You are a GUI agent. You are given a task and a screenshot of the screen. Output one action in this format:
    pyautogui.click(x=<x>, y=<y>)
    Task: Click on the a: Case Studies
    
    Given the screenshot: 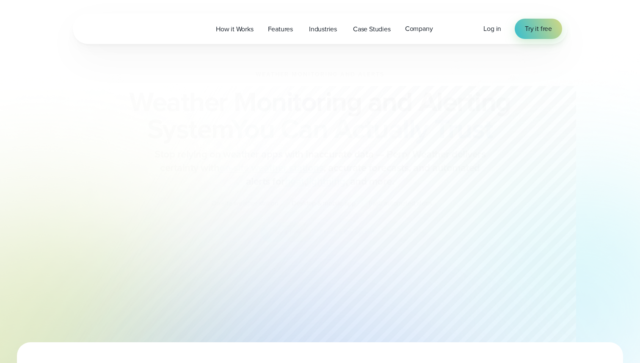 What is the action you would take?
    pyautogui.click(x=372, y=29)
    